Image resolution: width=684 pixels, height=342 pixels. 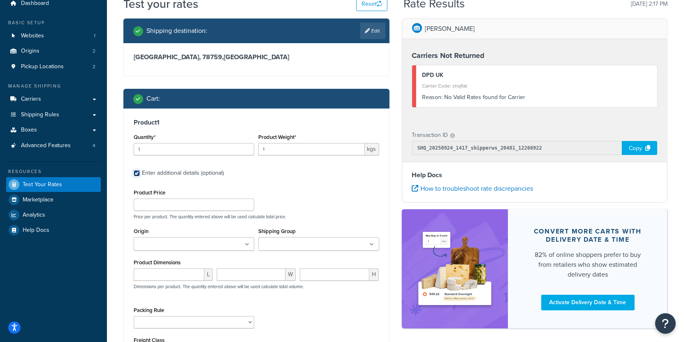 What do you see at coordinates (53, 115) in the screenshot?
I see `li: Shipping Rules` at bounding box center [53, 115].